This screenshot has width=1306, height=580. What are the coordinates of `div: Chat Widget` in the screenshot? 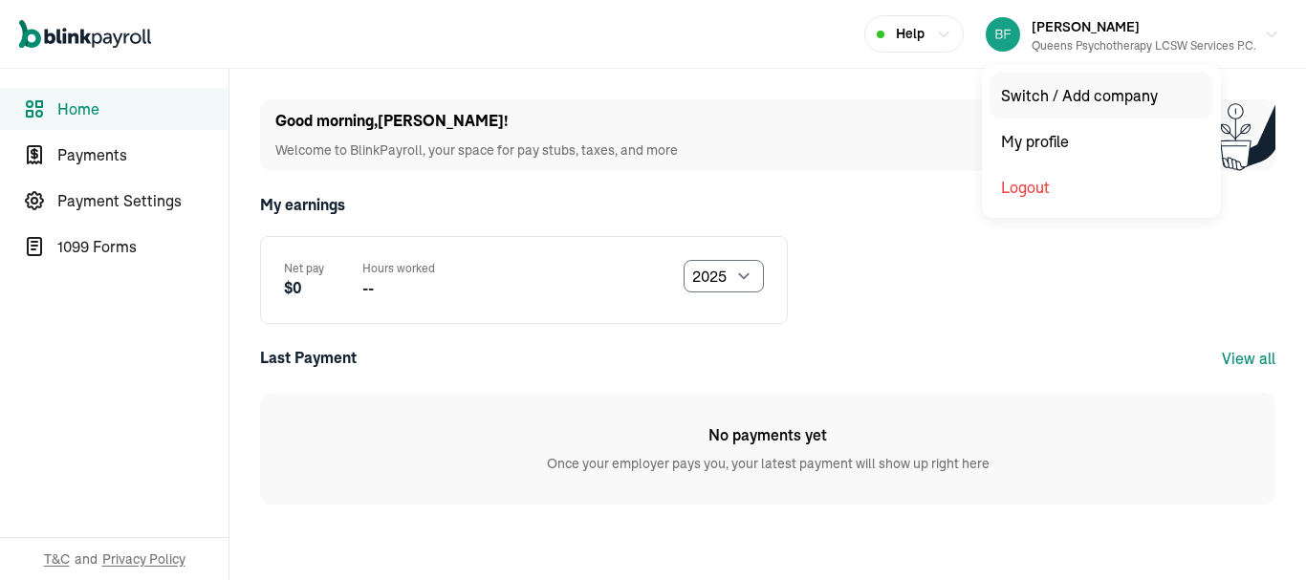 It's located at (1258, 534).